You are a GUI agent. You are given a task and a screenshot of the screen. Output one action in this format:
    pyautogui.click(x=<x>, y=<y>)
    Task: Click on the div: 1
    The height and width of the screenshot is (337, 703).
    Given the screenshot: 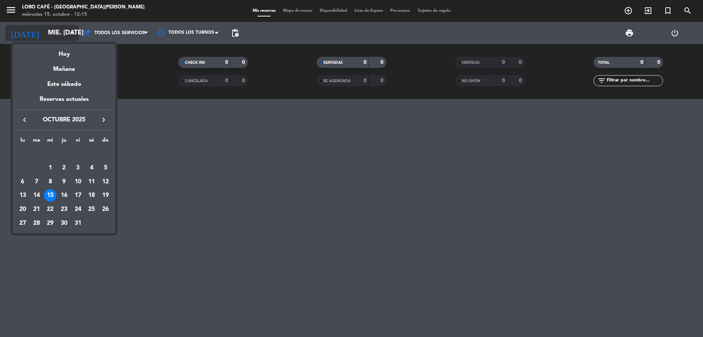 What is the action you would take?
    pyautogui.click(x=50, y=168)
    